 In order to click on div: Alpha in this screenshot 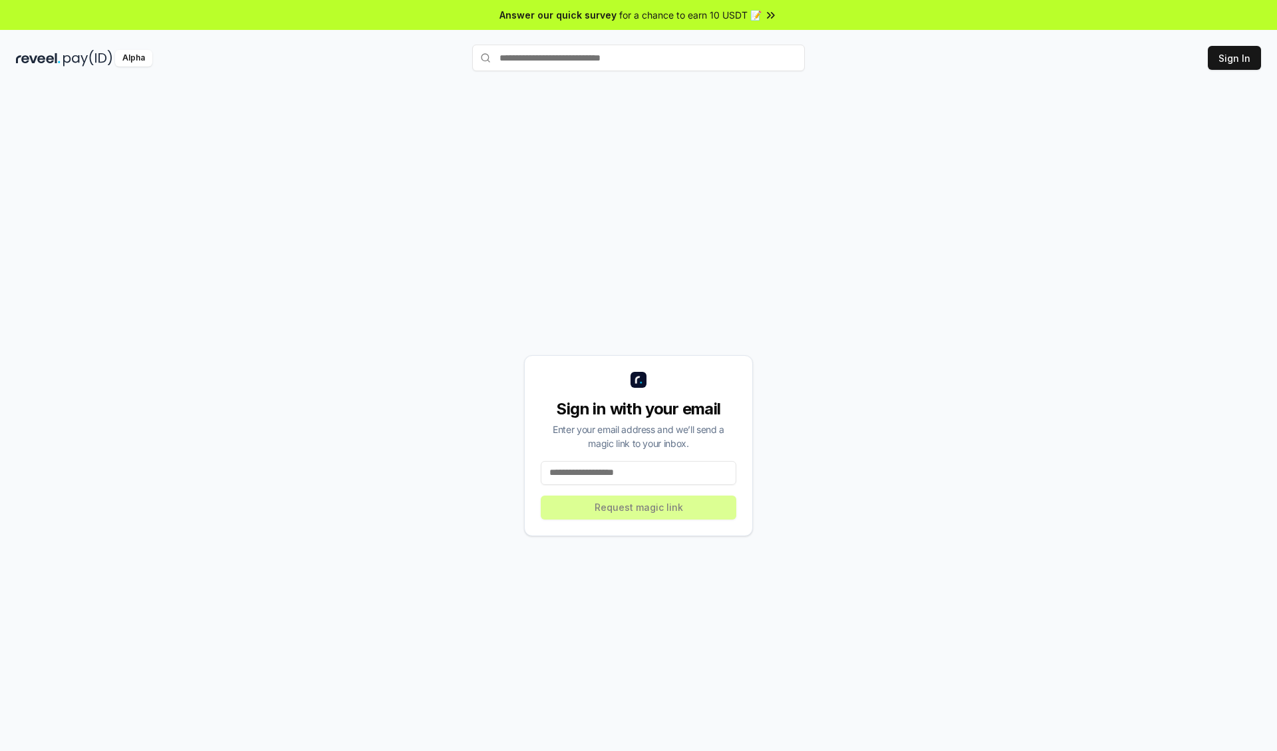, I will do `click(134, 58)`.